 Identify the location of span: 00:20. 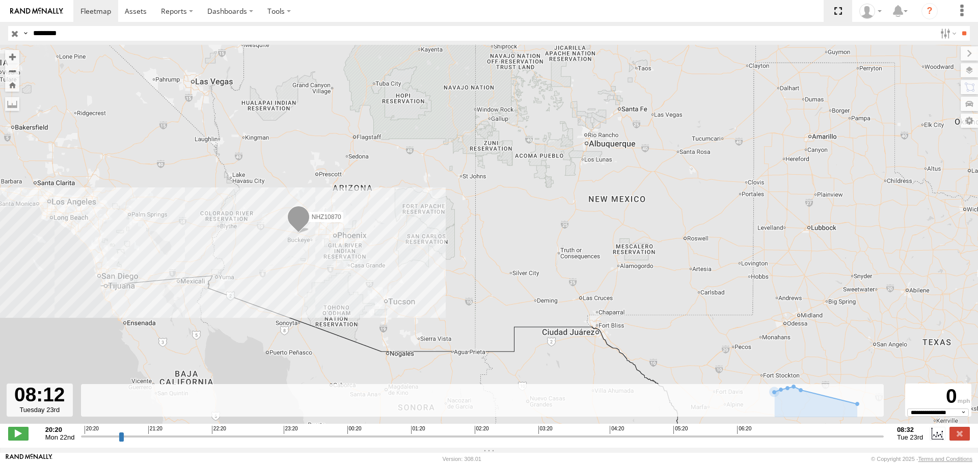
(355, 430).